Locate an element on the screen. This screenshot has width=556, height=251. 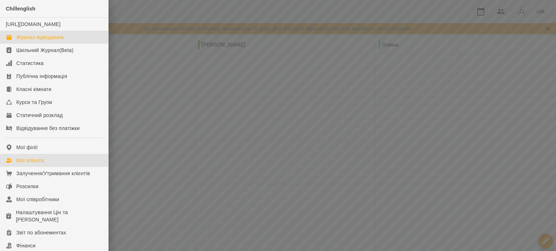
div: Шкільний Журнал(Beta) is located at coordinates (45, 50).